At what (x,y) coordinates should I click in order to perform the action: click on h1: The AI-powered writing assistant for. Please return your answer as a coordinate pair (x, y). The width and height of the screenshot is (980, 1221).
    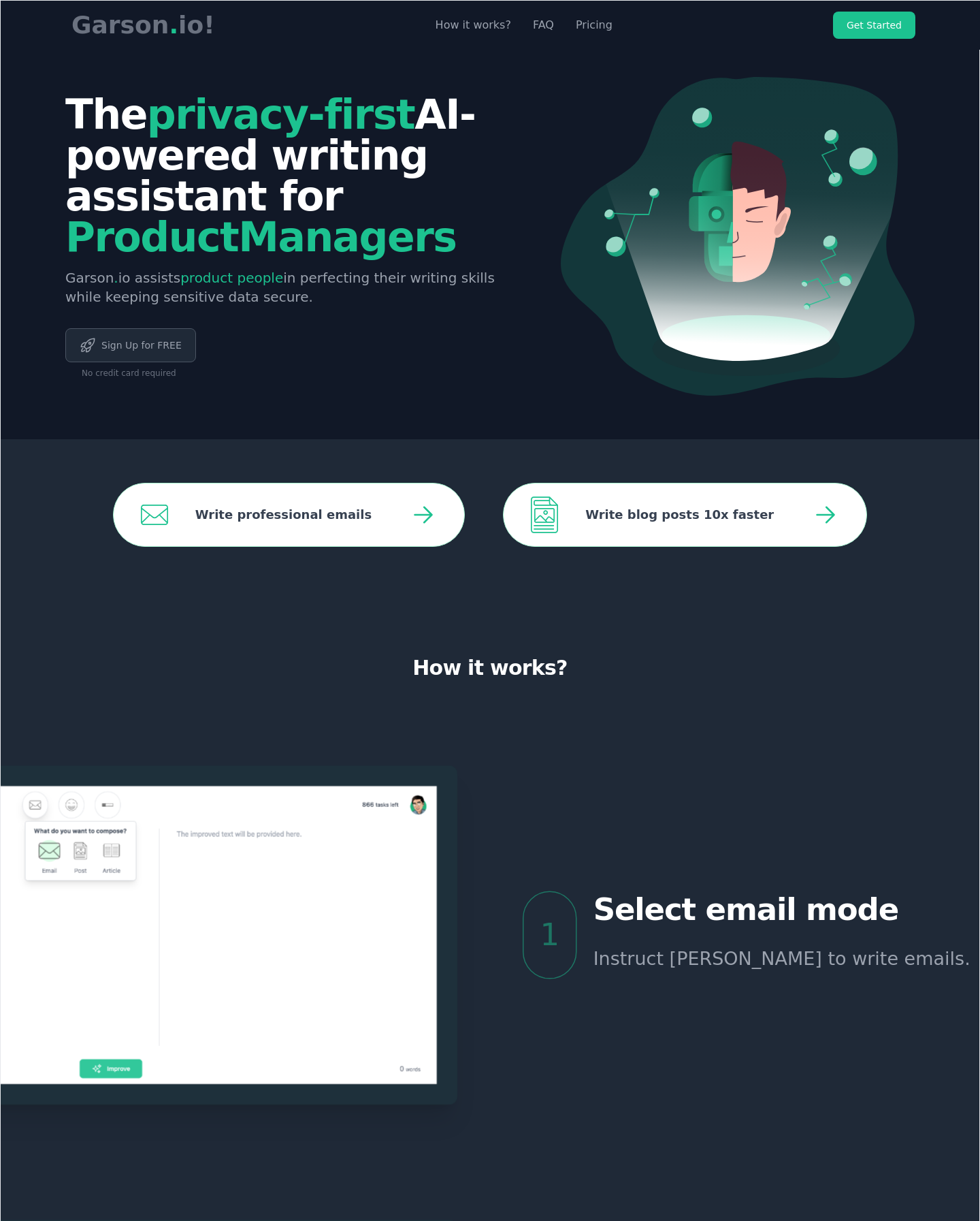
    Looking at the image, I should click on (294, 176).